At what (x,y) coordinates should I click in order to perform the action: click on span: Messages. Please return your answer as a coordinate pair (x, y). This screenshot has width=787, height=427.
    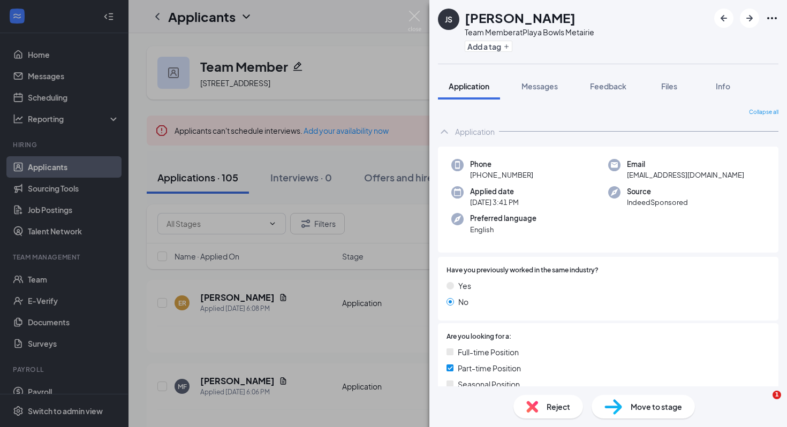
    Looking at the image, I should click on (540, 86).